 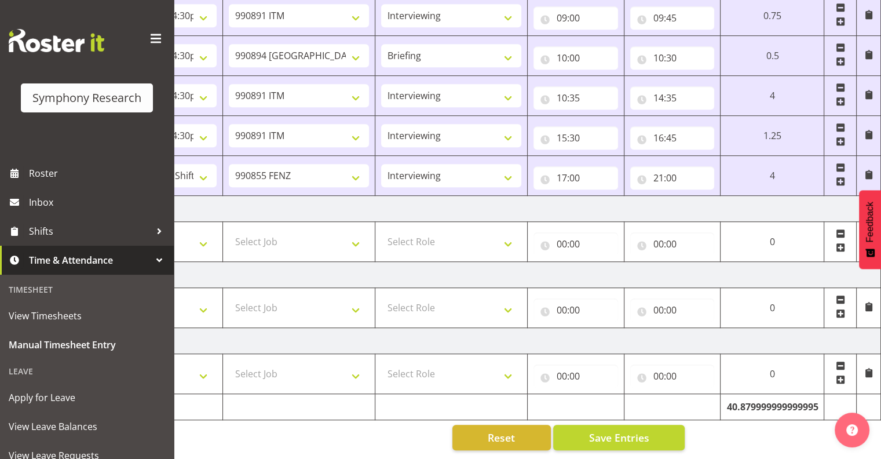 What do you see at coordinates (87, 371) in the screenshot?
I see `div: Leave` at bounding box center [87, 371].